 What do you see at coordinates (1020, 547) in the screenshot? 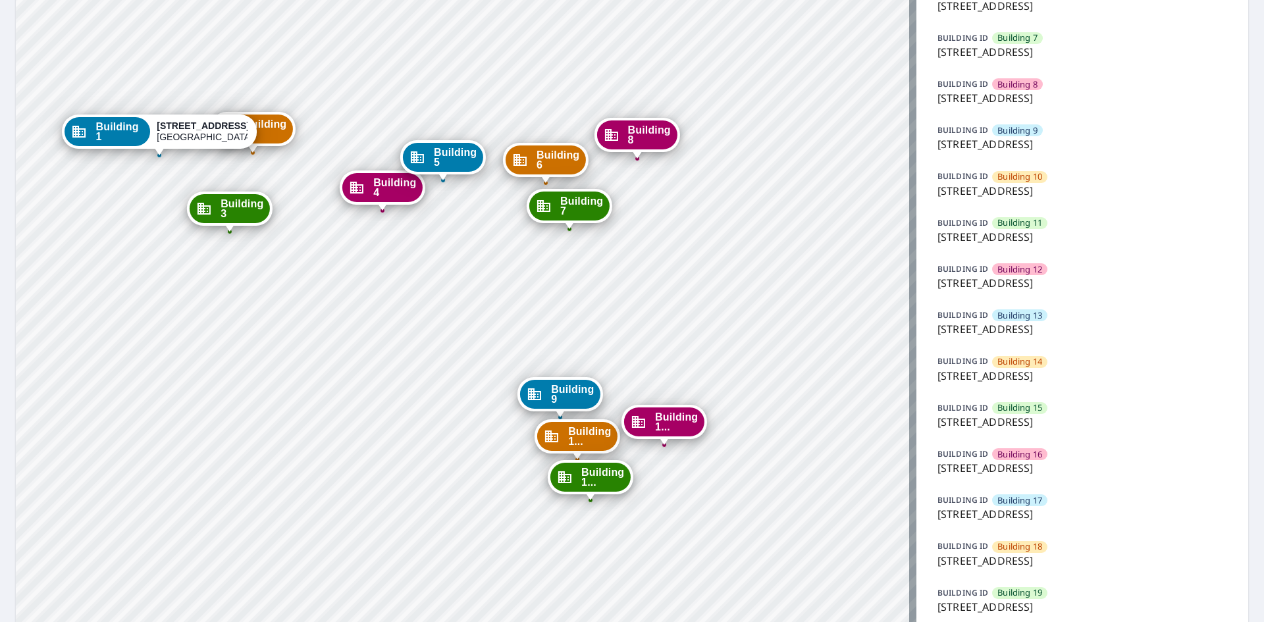
I see `span: Building 18` at bounding box center [1020, 547].